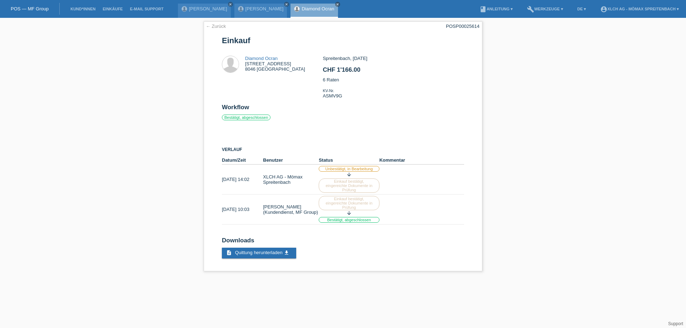 The image size is (686, 328). What do you see at coordinates (639, 9) in the screenshot?
I see `a: account_circleXLCH AG - Mömax Spreitenbach ▾` at bounding box center [639, 9].